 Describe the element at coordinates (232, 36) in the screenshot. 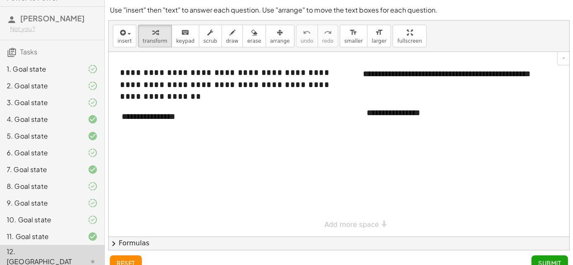

I see `button: draw` at that location.